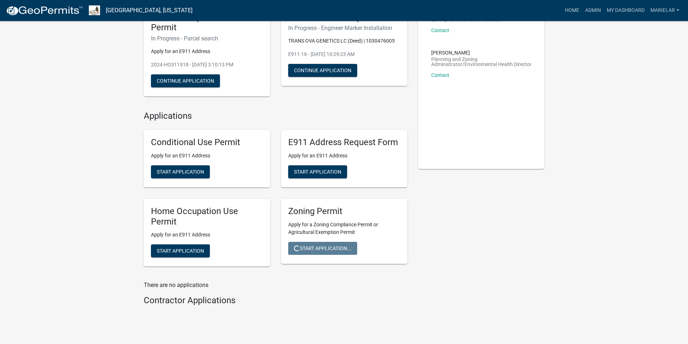 This screenshot has height=344, width=688. Describe the element at coordinates (207, 38) in the screenshot. I see `h6: In Progress - Parcel search` at that location.